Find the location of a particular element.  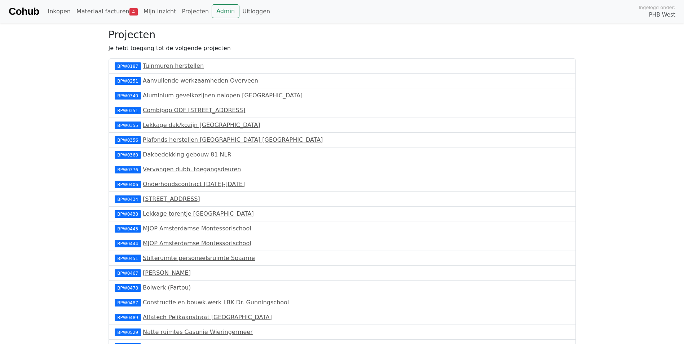

a: Stilteruimte personeelsruimte Spaarne is located at coordinates (199, 258).